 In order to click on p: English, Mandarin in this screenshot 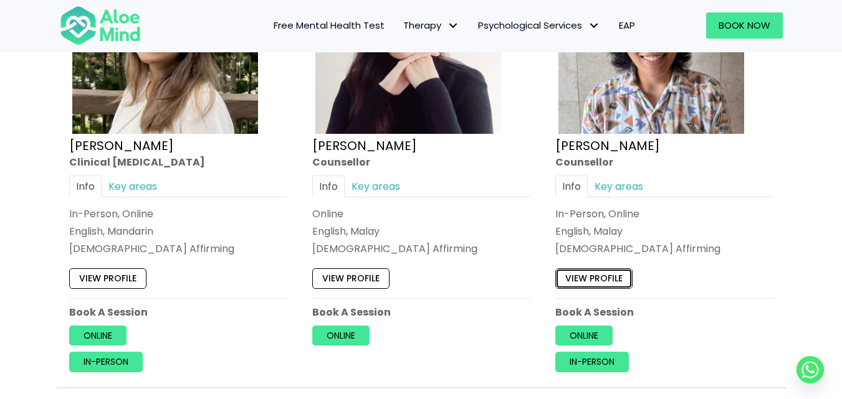, I will do `click(178, 231)`.